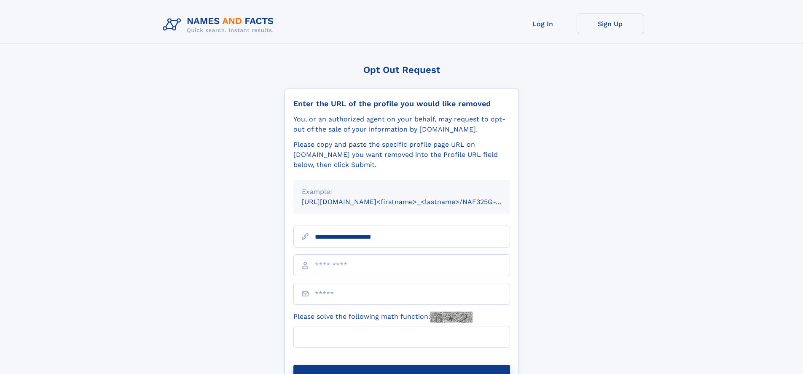 This screenshot has height=374, width=803. Describe the element at coordinates (402, 192) in the screenshot. I see `div: Example:` at that location.